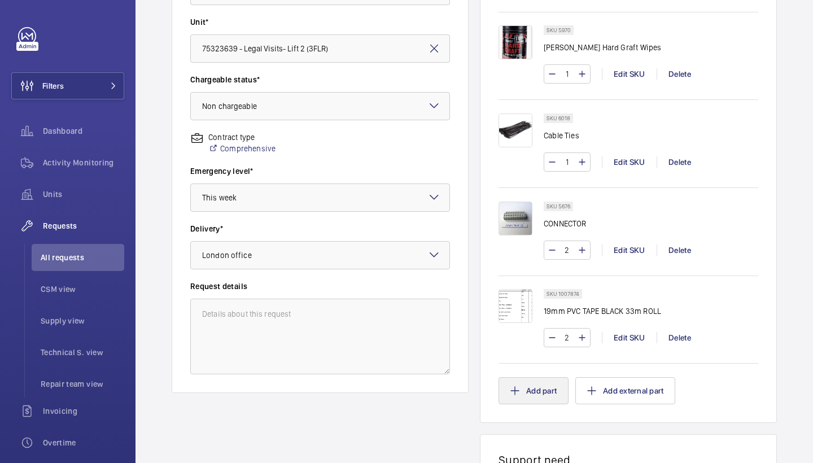 This screenshot has width=813, height=463. What do you see at coordinates (84, 411) in the screenshot?
I see `span: Invoicing` at bounding box center [84, 411].